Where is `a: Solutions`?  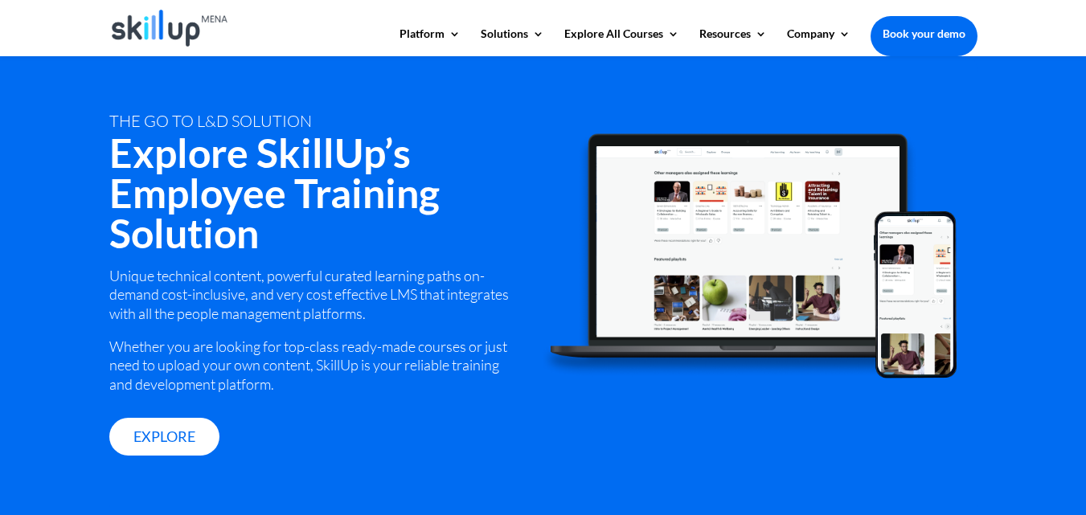 a: Solutions is located at coordinates (512, 42).